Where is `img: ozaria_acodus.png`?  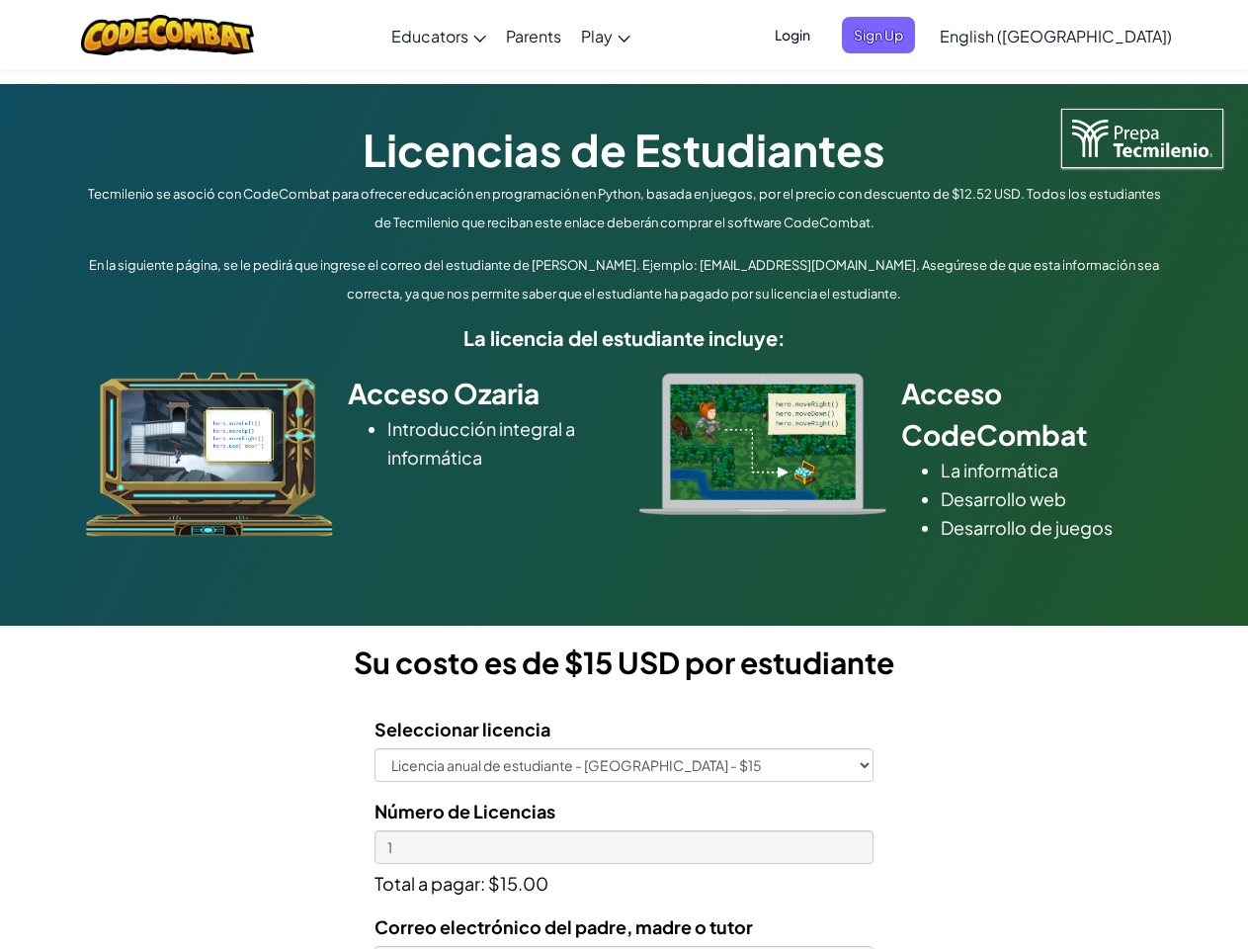 img: ozaria_acodus.png is located at coordinates (210, 455).